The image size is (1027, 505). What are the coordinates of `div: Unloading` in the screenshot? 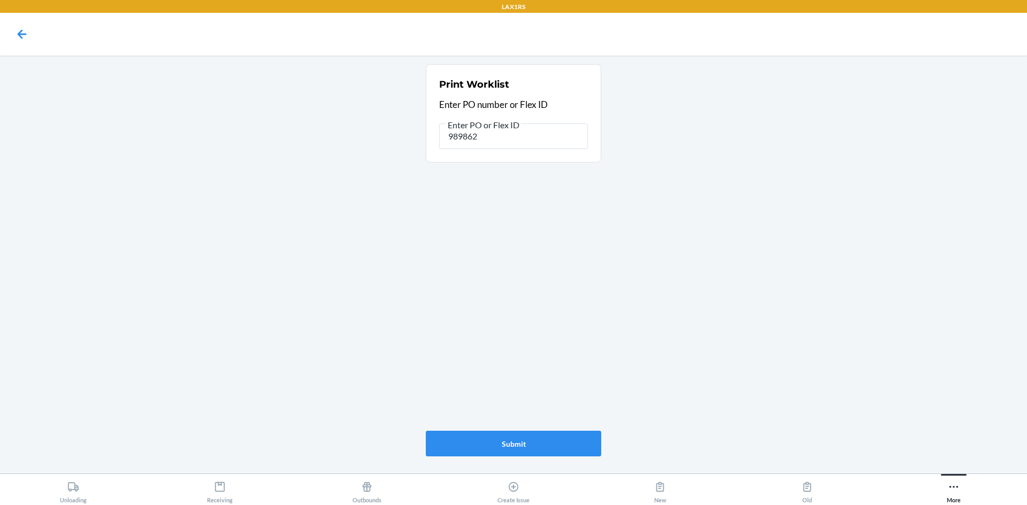 It's located at (73, 490).